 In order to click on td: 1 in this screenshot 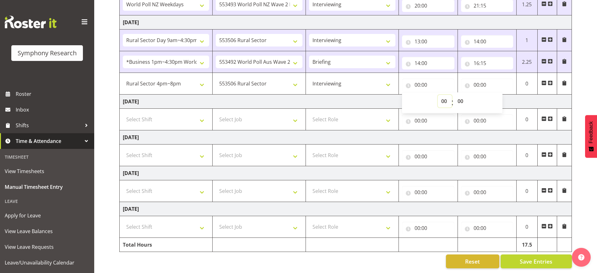, I will do `click(527, 40)`.